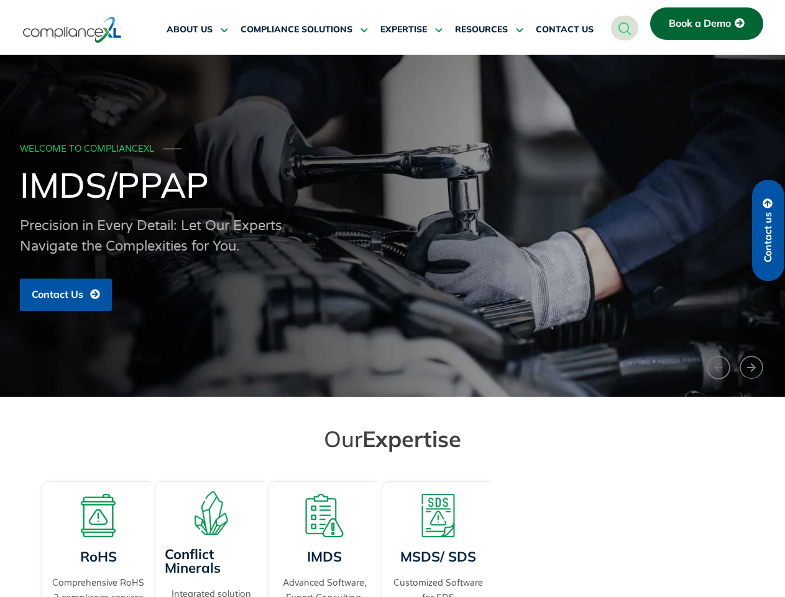 Image resolution: width=785 pixels, height=597 pixels. I want to click on a: navsearch-button, so click(625, 28).